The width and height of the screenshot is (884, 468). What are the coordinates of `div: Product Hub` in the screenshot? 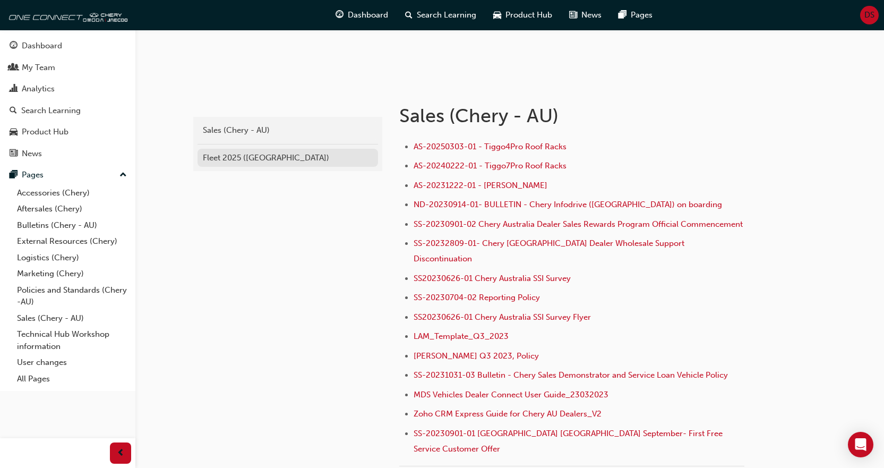 It's located at (45, 132).